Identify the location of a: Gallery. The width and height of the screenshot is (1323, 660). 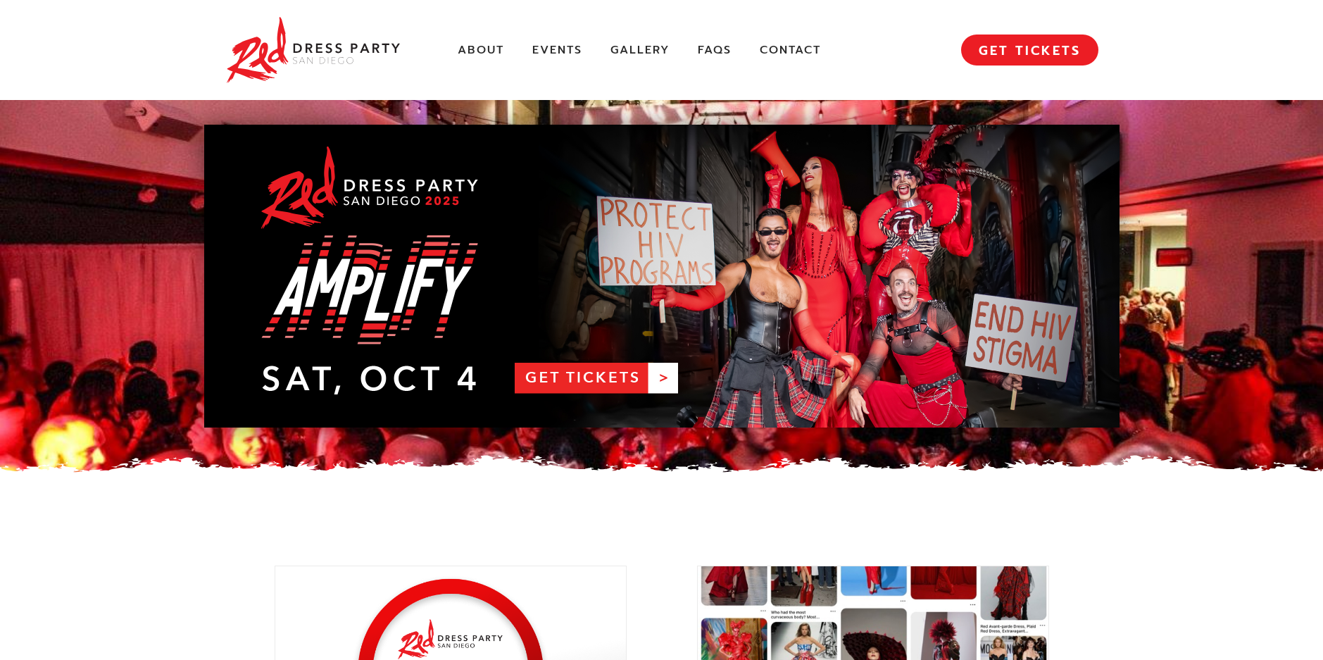
(640, 50).